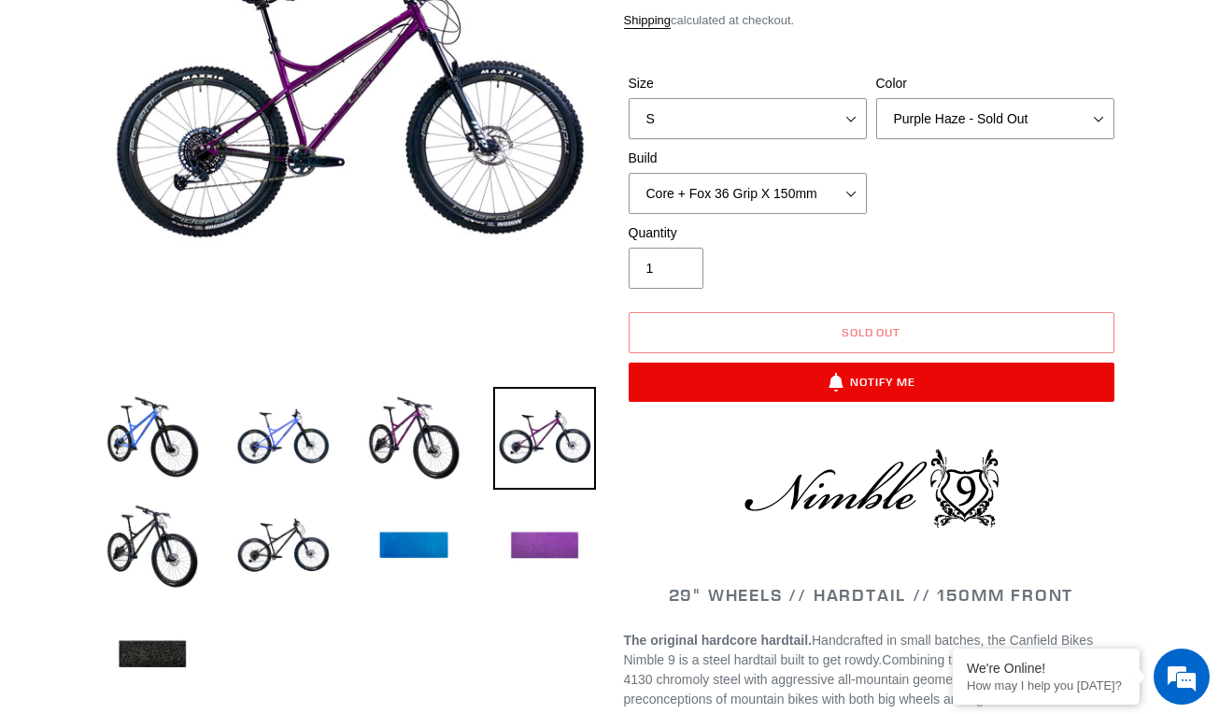  What do you see at coordinates (872, 21) in the screenshot?
I see `div: calculated at checkout.` at bounding box center [872, 21].